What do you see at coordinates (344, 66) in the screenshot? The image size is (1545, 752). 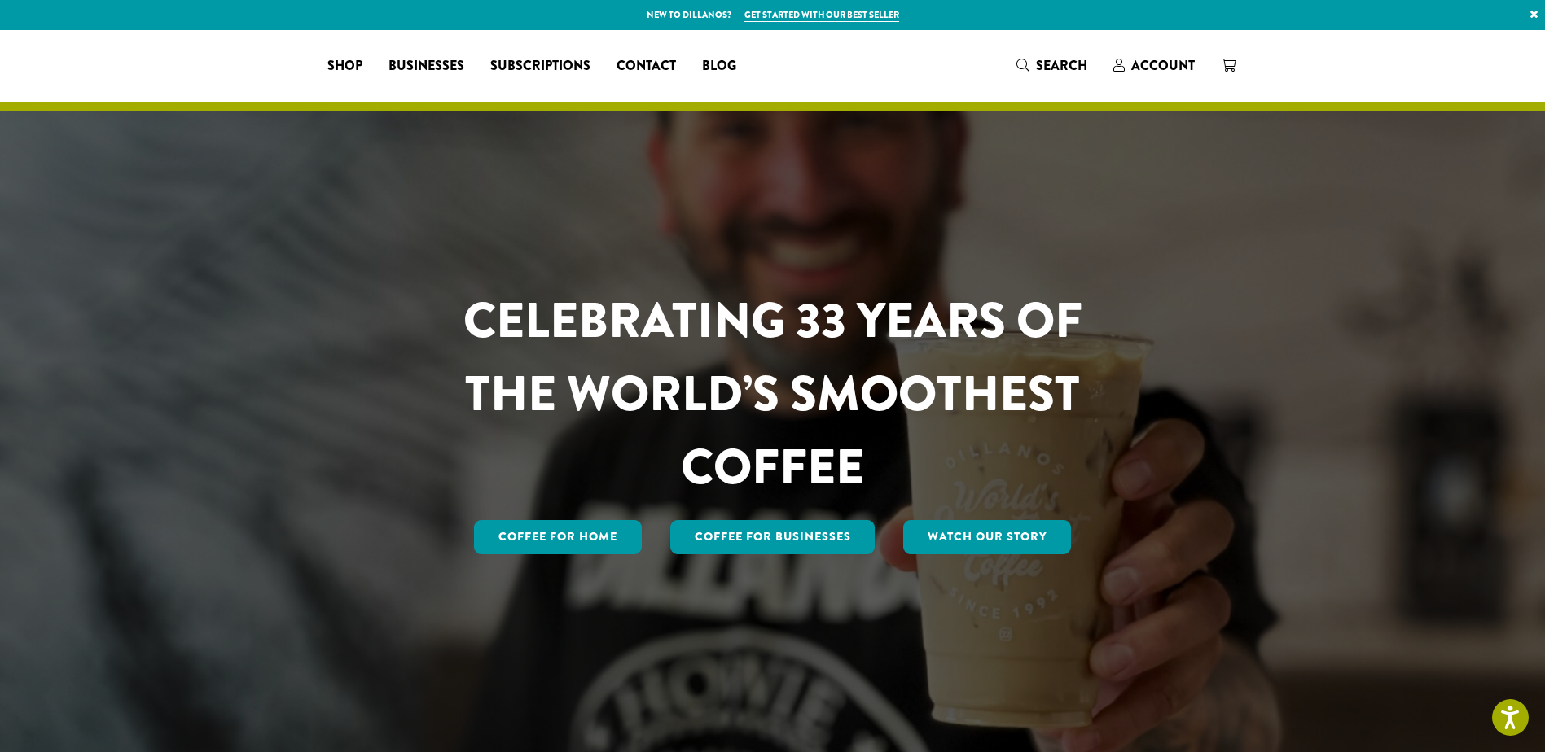 I see `span: Shop` at bounding box center [344, 66].